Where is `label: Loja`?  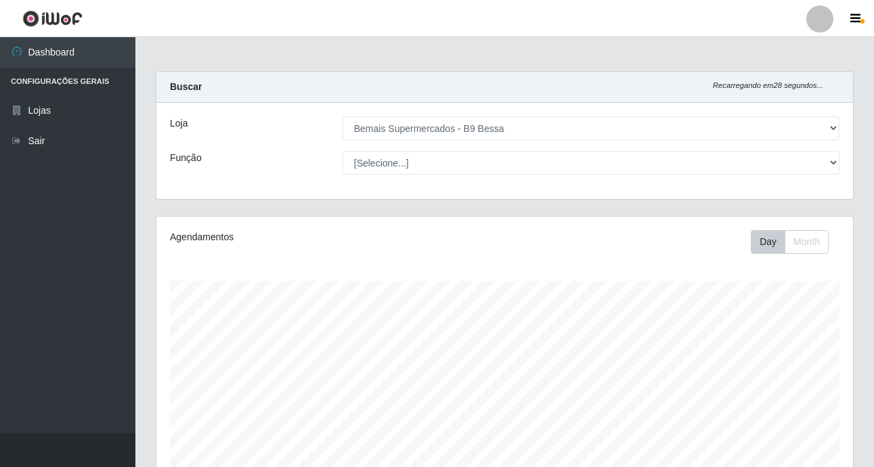
label: Loja is located at coordinates (179, 123).